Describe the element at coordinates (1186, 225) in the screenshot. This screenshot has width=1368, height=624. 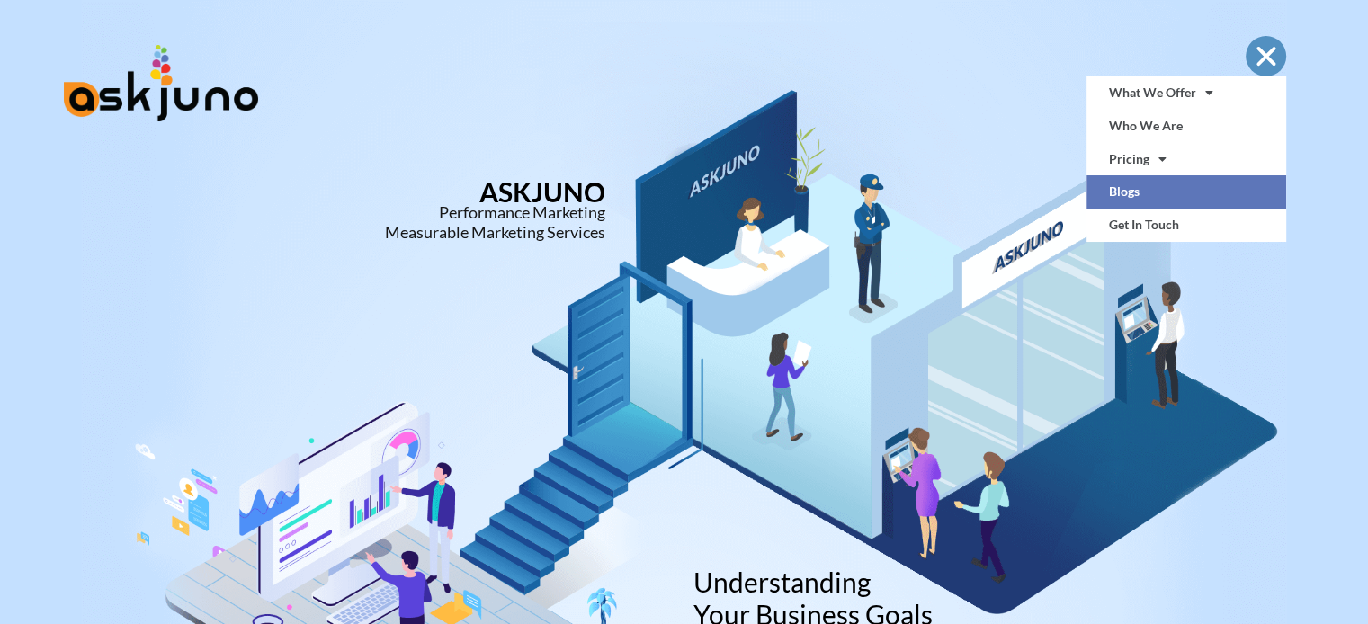
I see `a: Get In Touch` at that location.